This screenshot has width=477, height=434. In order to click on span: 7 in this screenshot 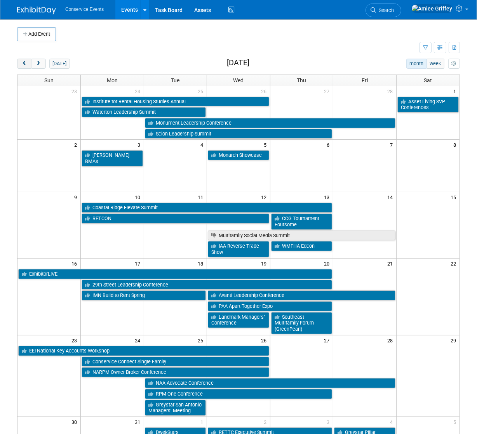, I will do `click(393, 144)`.